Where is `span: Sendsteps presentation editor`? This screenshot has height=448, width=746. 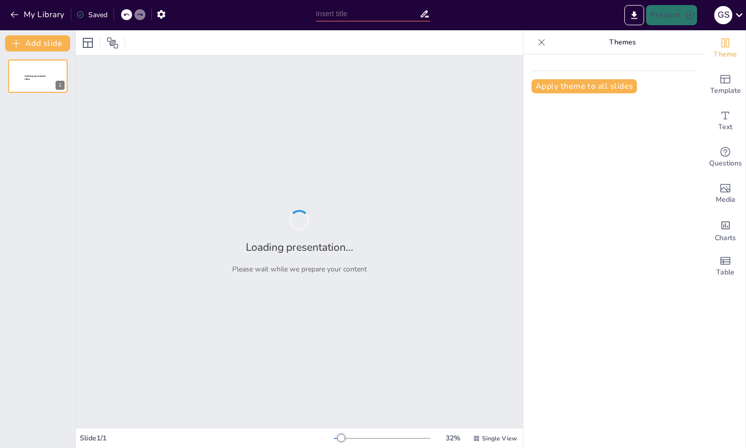 span: Sendsteps presentation editor is located at coordinates (35, 78).